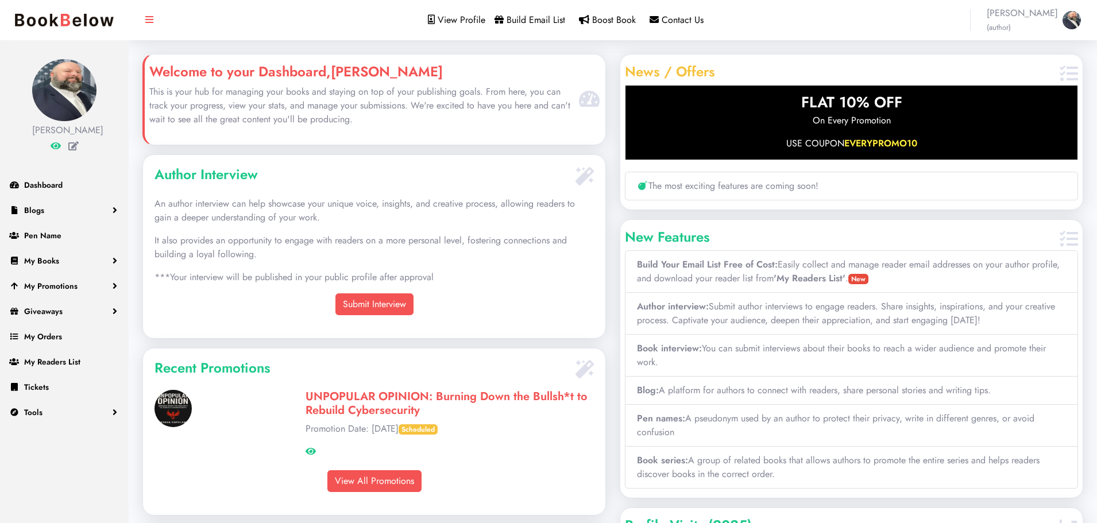  What do you see at coordinates (374, 211) in the screenshot?
I see `p: An author interview can help showcase your unique voice, insights, and creative process, allowing...` at bounding box center [374, 211].